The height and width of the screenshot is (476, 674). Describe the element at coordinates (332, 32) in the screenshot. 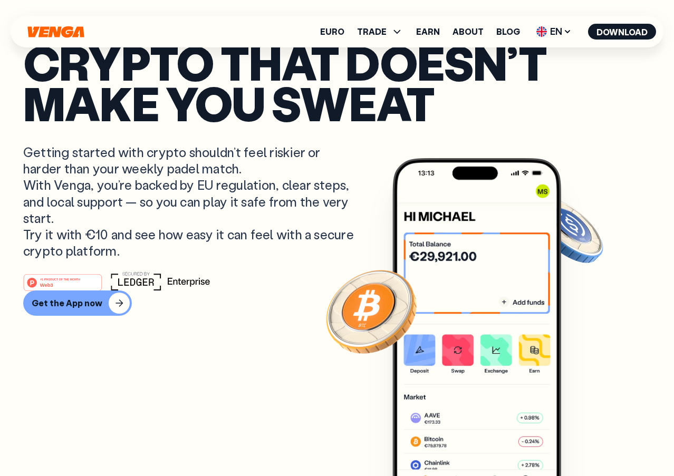

I see `a: Euro` at that location.